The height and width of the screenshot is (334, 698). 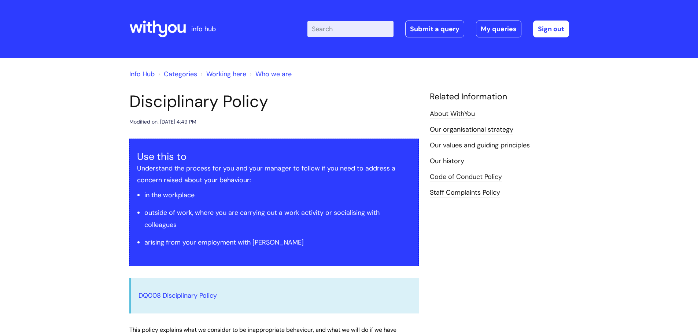 I want to click on a: Categories, so click(x=180, y=74).